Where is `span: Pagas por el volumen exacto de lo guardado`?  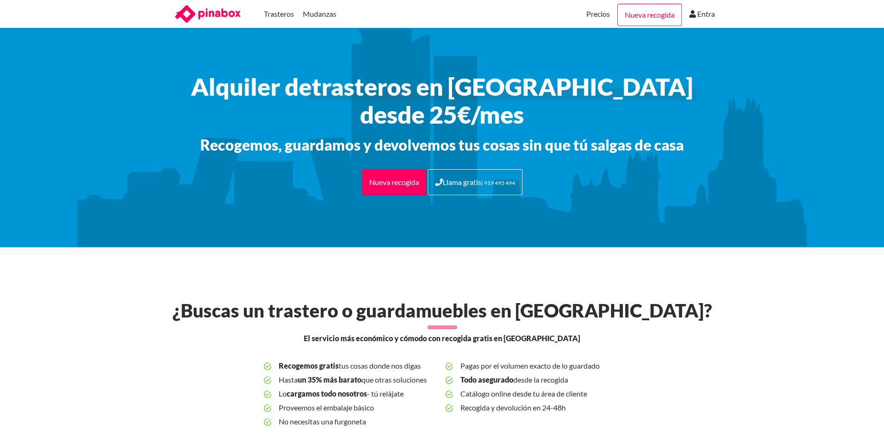 span: Pagas por el volumen exacto de lo guardado is located at coordinates (540, 366).